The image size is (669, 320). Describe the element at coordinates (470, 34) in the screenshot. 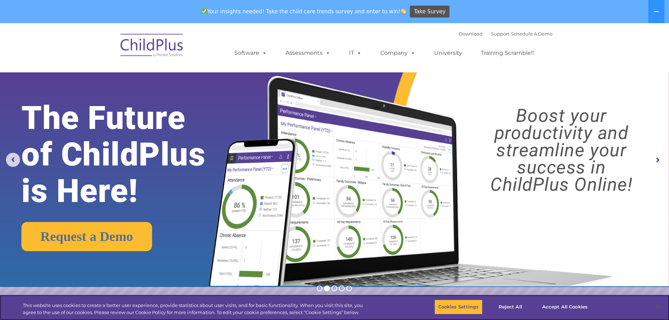

I see `a: Download` at that location.